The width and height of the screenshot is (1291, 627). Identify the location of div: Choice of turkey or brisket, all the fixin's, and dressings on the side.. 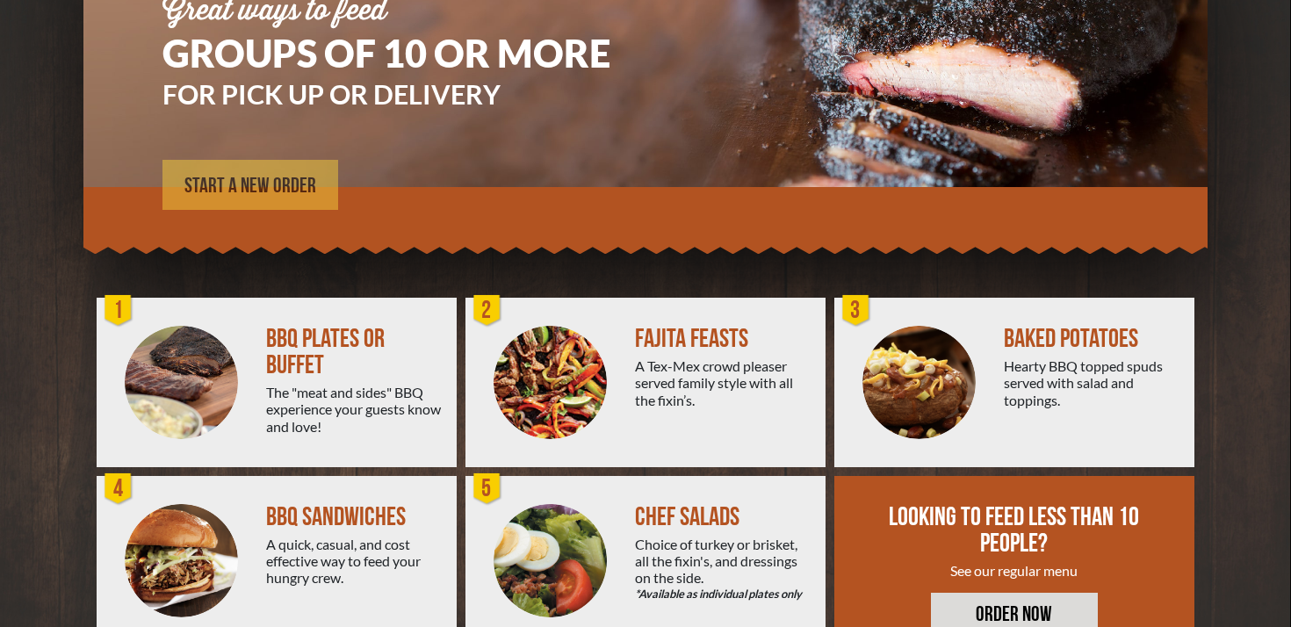
(723, 569).